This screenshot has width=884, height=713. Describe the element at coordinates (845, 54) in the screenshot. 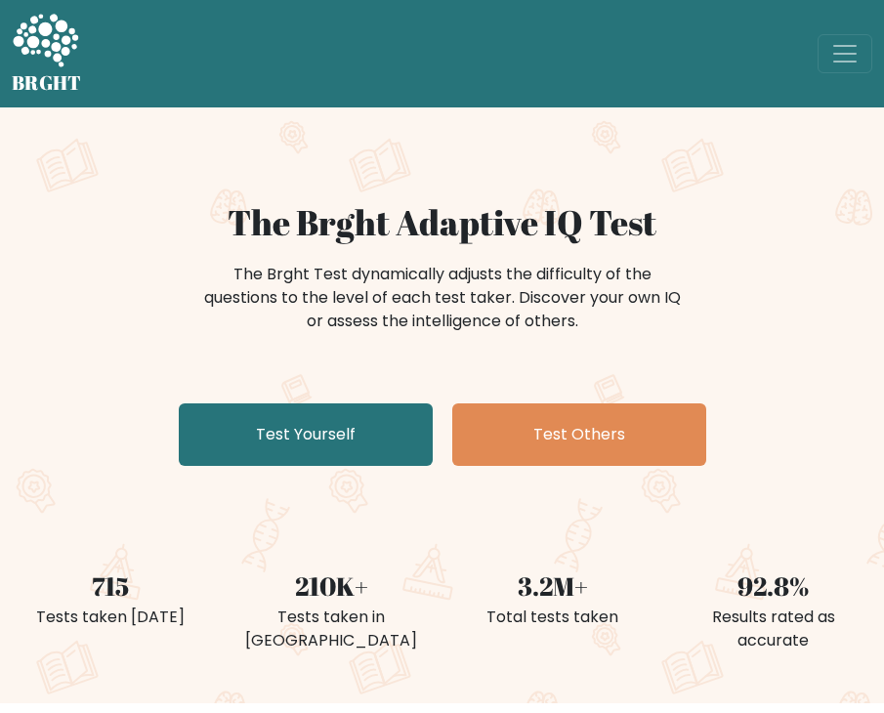

I see `button: Toggle navigation` at that location.